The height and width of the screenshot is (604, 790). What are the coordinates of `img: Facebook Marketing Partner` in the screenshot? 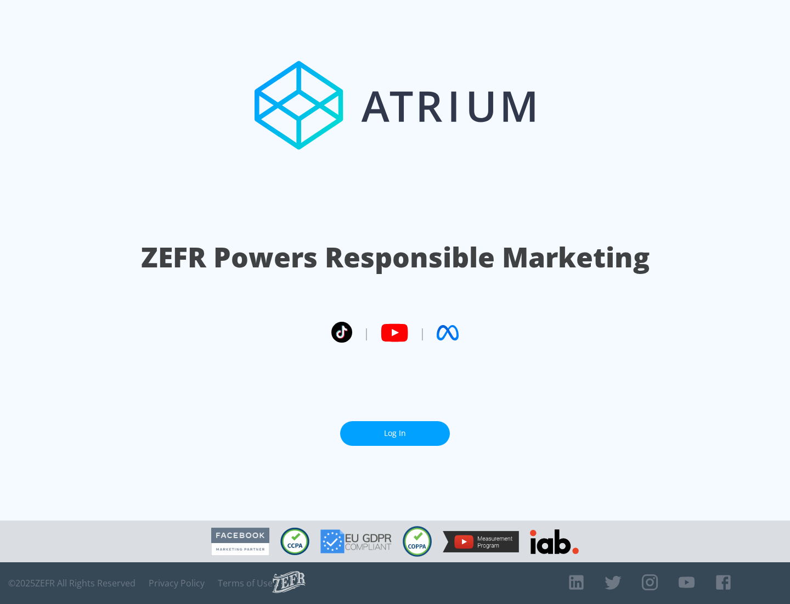 It's located at (240, 541).